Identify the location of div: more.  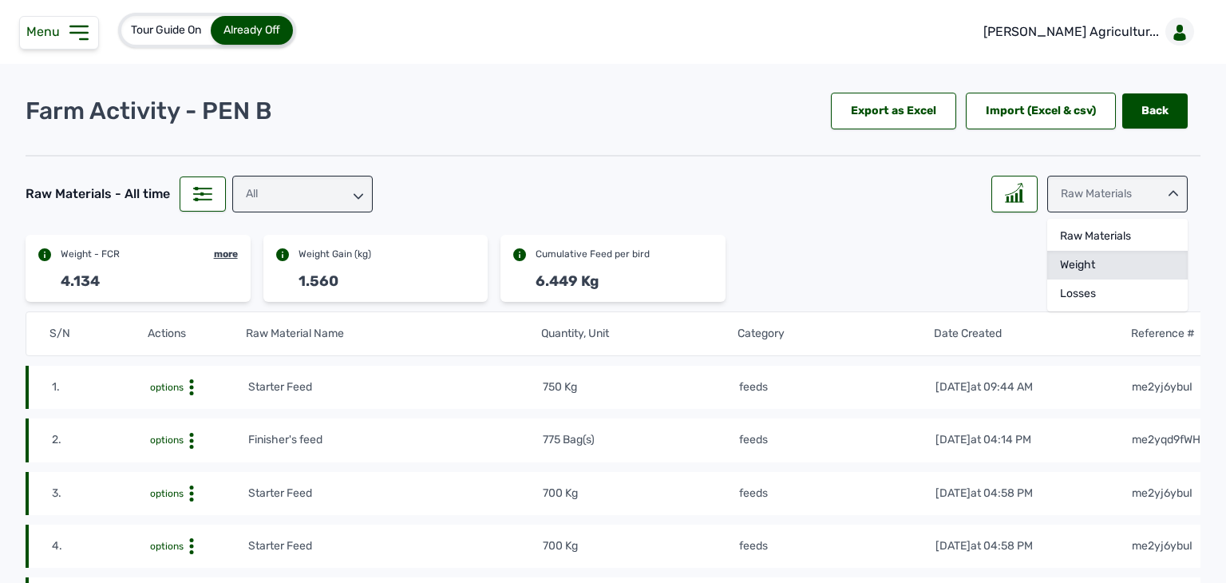
(226, 254).